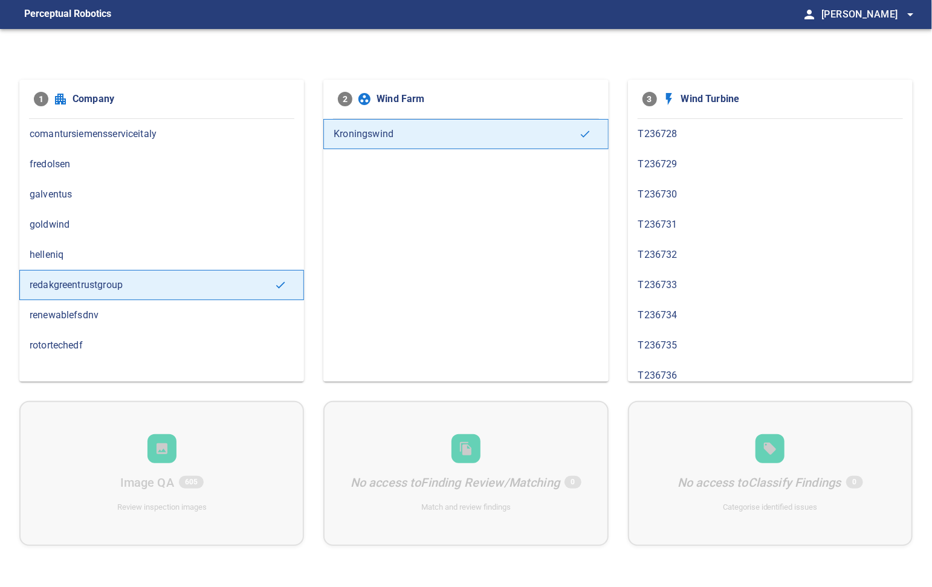 The image size is (932, 587). What do you see at coordinates (161, 315) in the screenshot?
I see `div: renewablefsdnv` at bounding box center [161, 315].